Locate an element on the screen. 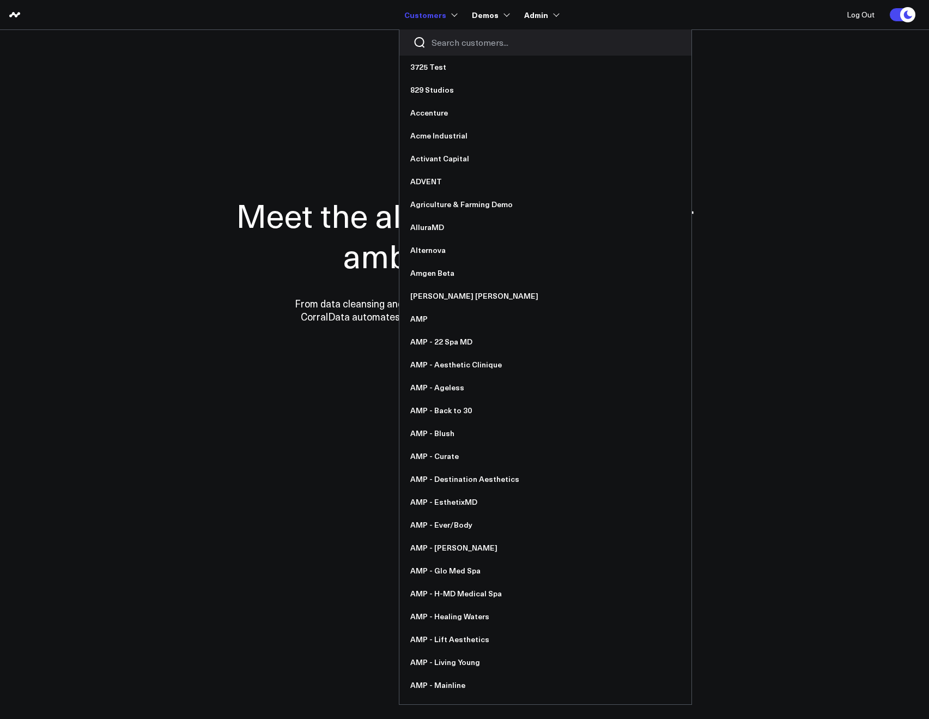 This screenshot has height=719, width=929. a: Accenture is located at coordinates (546, 113).